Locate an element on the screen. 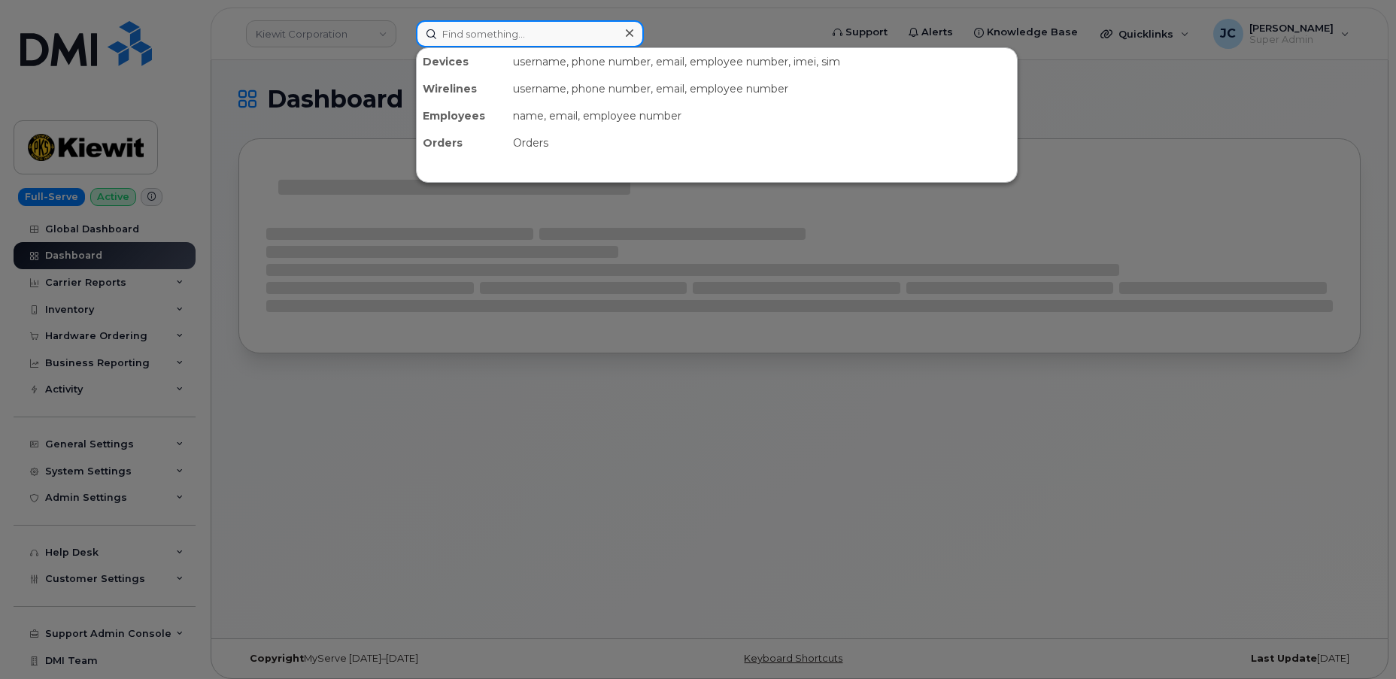  div: username, phone number, email, employee number is located at coordinates (762, 89).